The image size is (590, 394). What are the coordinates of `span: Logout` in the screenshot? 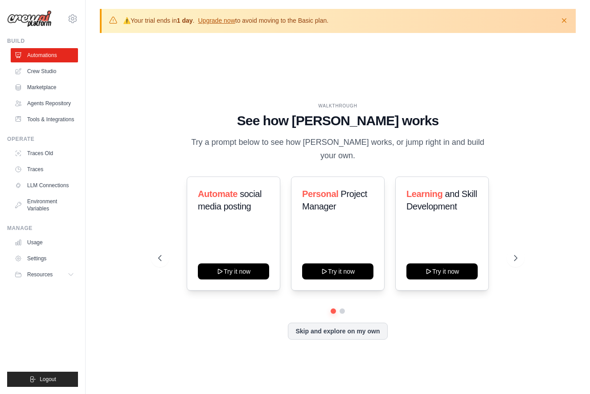 It's located at (48, 379).